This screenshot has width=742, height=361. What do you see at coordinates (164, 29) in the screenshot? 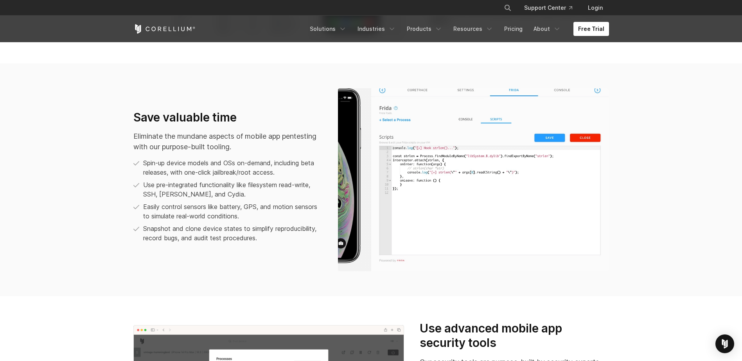
I see `a: Corellium Home` at bounding box center [164, 29].